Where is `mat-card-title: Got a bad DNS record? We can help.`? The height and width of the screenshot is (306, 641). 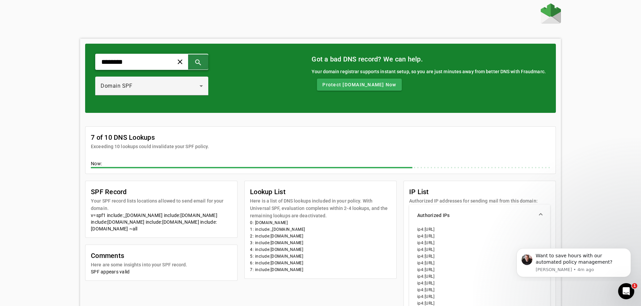 mat-card-title: Got a bad DNS record? We can help. is located at coordinates (428, 59).